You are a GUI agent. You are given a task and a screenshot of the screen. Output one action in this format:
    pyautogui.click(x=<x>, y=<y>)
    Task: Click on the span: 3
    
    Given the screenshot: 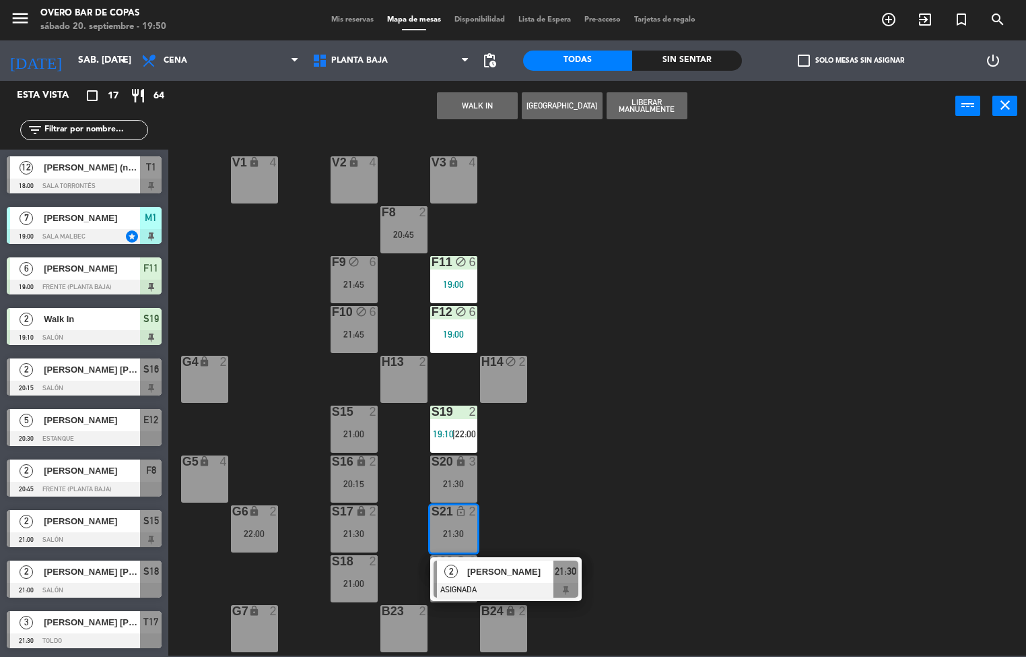 What is the action you would take?
    pyautogui.click(x=26, y=622)
    